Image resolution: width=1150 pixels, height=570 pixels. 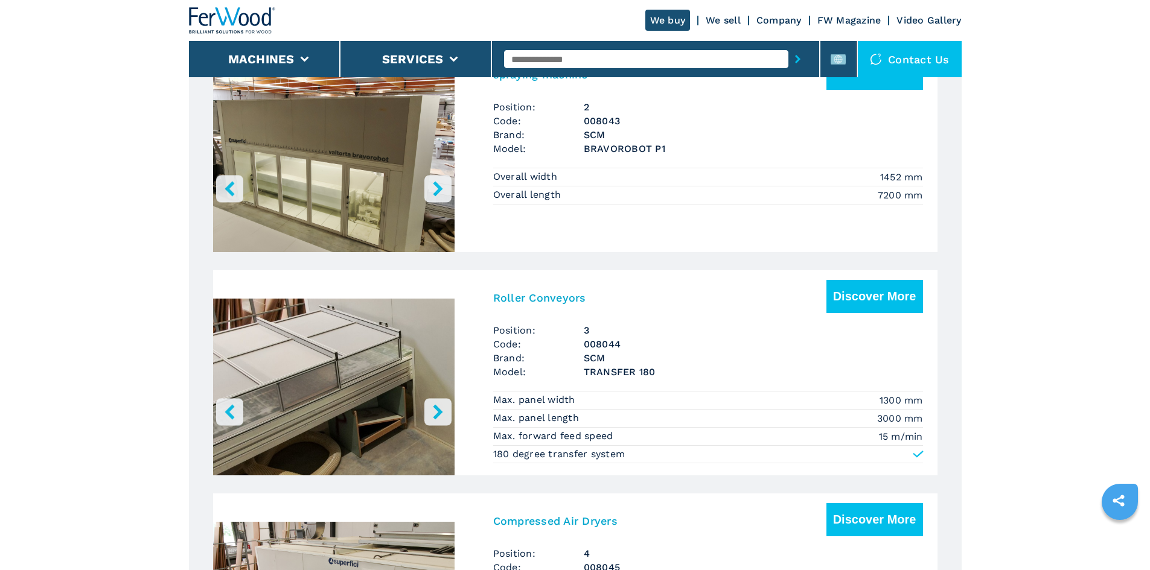 What do you see at coordinates (555, 521) in the screenshot?
I see `h3: Compressed Air Dryers` at bounding box center [555, 521].